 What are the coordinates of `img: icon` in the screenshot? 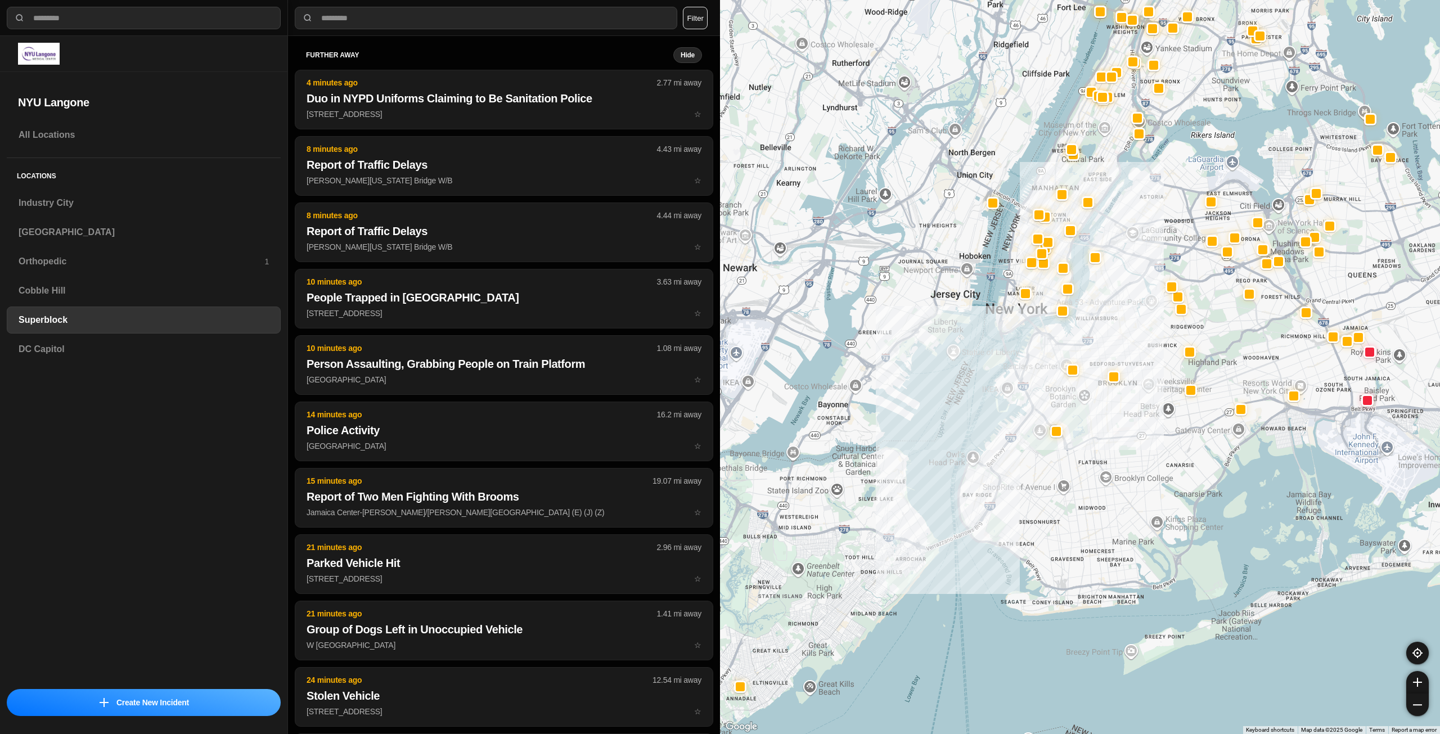 It's located at (104, 703).